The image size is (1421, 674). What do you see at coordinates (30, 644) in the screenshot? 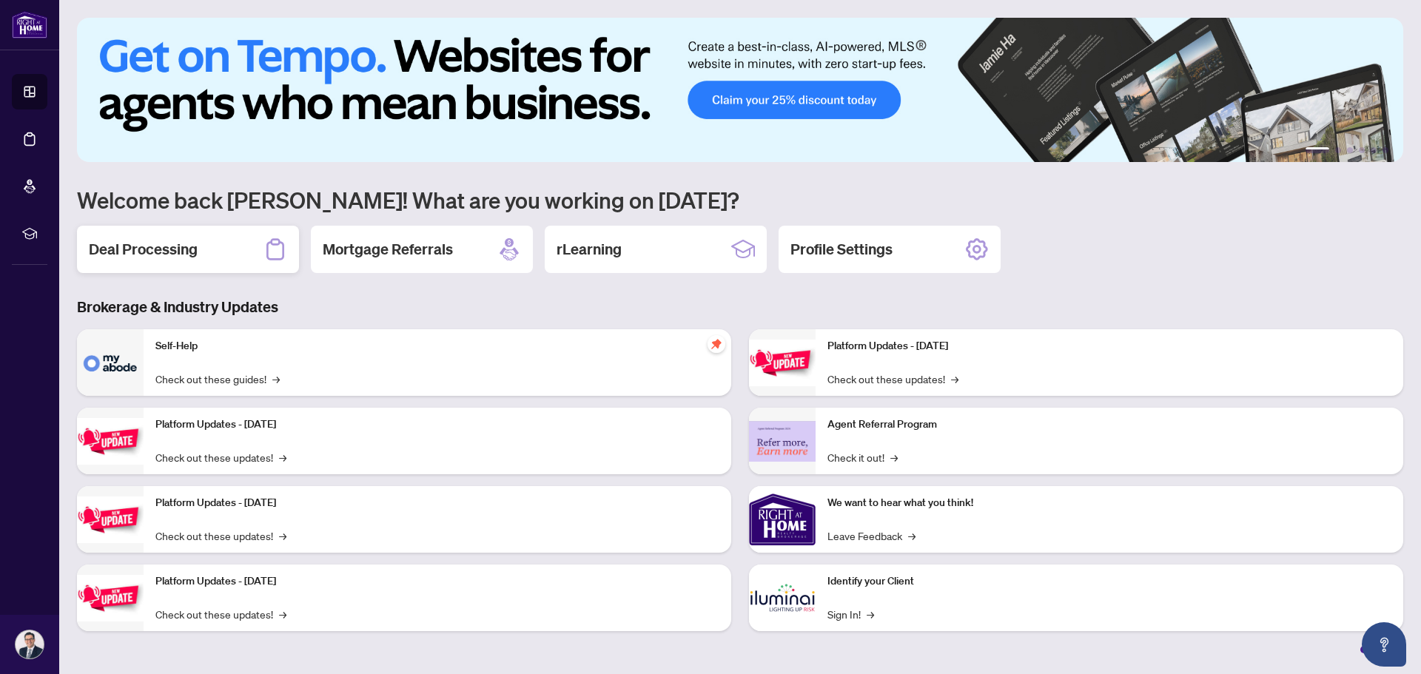
I see `img: Profile Icon` at bounding box center [30, 644].